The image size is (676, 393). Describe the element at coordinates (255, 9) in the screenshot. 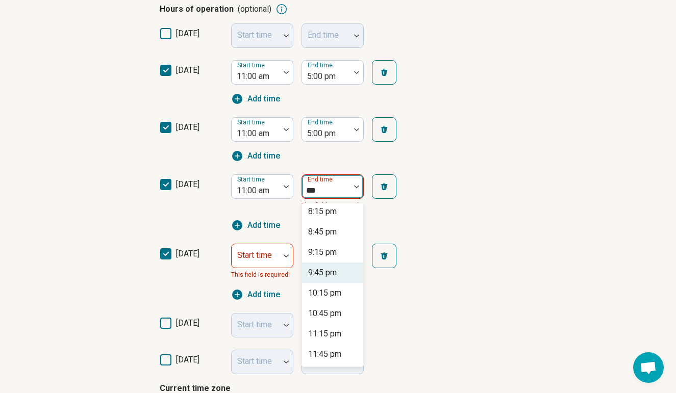

I see `span: (optional)` at that location.